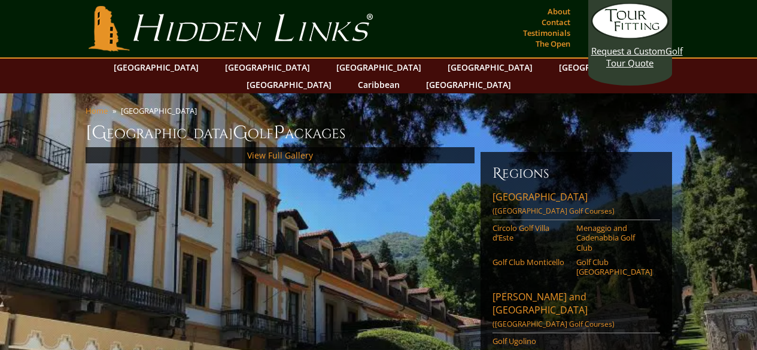 The image size is (757, 350). What do you see at coordinates (96, 111) in the screenshot?
I see `a: Home` at bounding box center [96, 111].